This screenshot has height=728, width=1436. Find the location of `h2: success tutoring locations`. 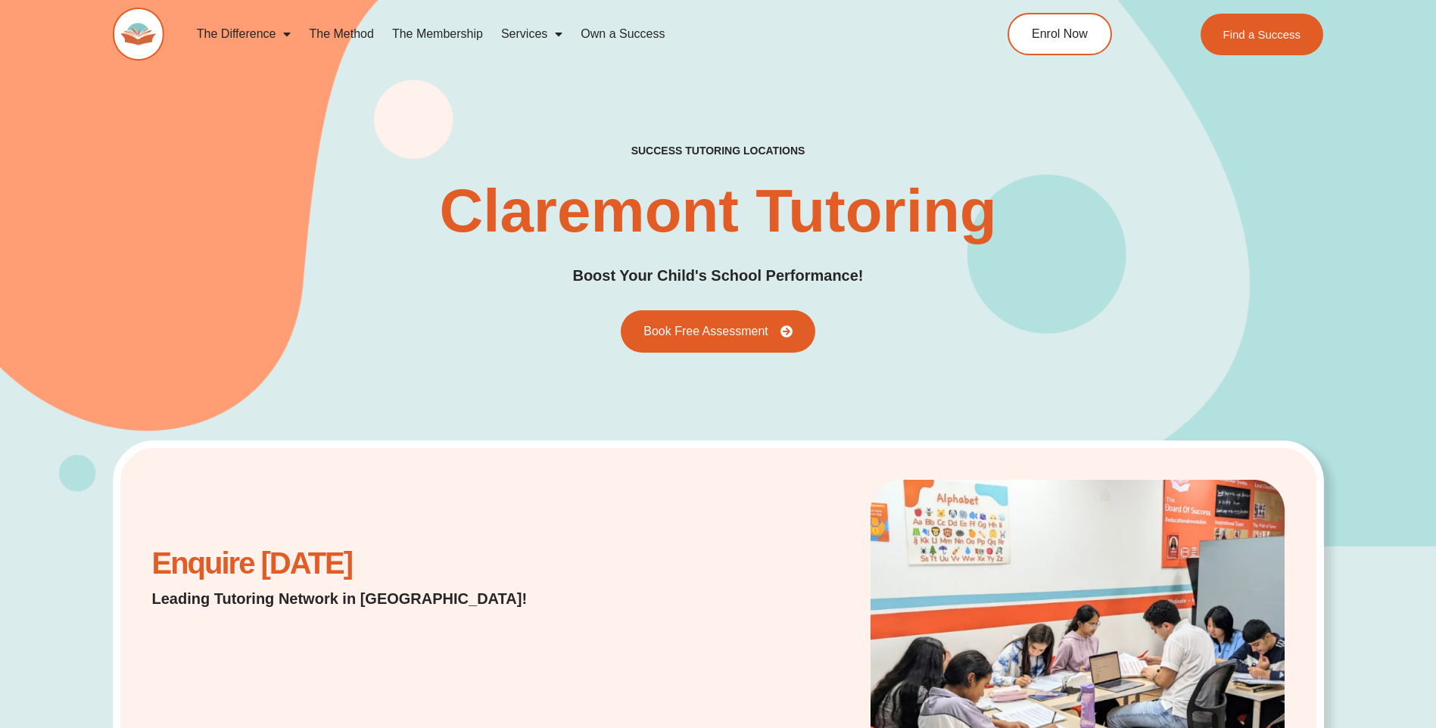

h2: success tutoring locations is located at coordinates (718, 151).